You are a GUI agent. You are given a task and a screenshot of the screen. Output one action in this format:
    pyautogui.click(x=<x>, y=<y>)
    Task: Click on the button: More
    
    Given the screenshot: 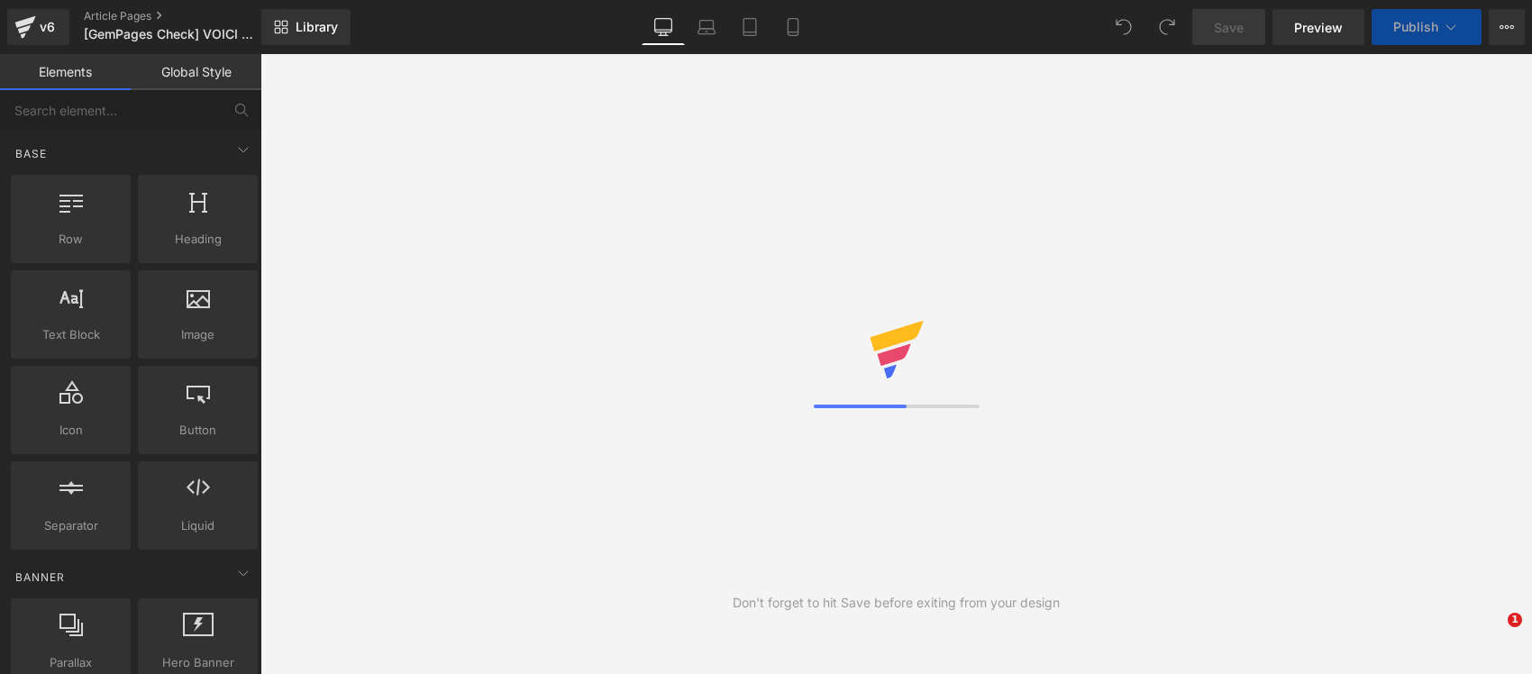 What is the action you would take?
    pyautogui.click(x=1506, y=27)
    